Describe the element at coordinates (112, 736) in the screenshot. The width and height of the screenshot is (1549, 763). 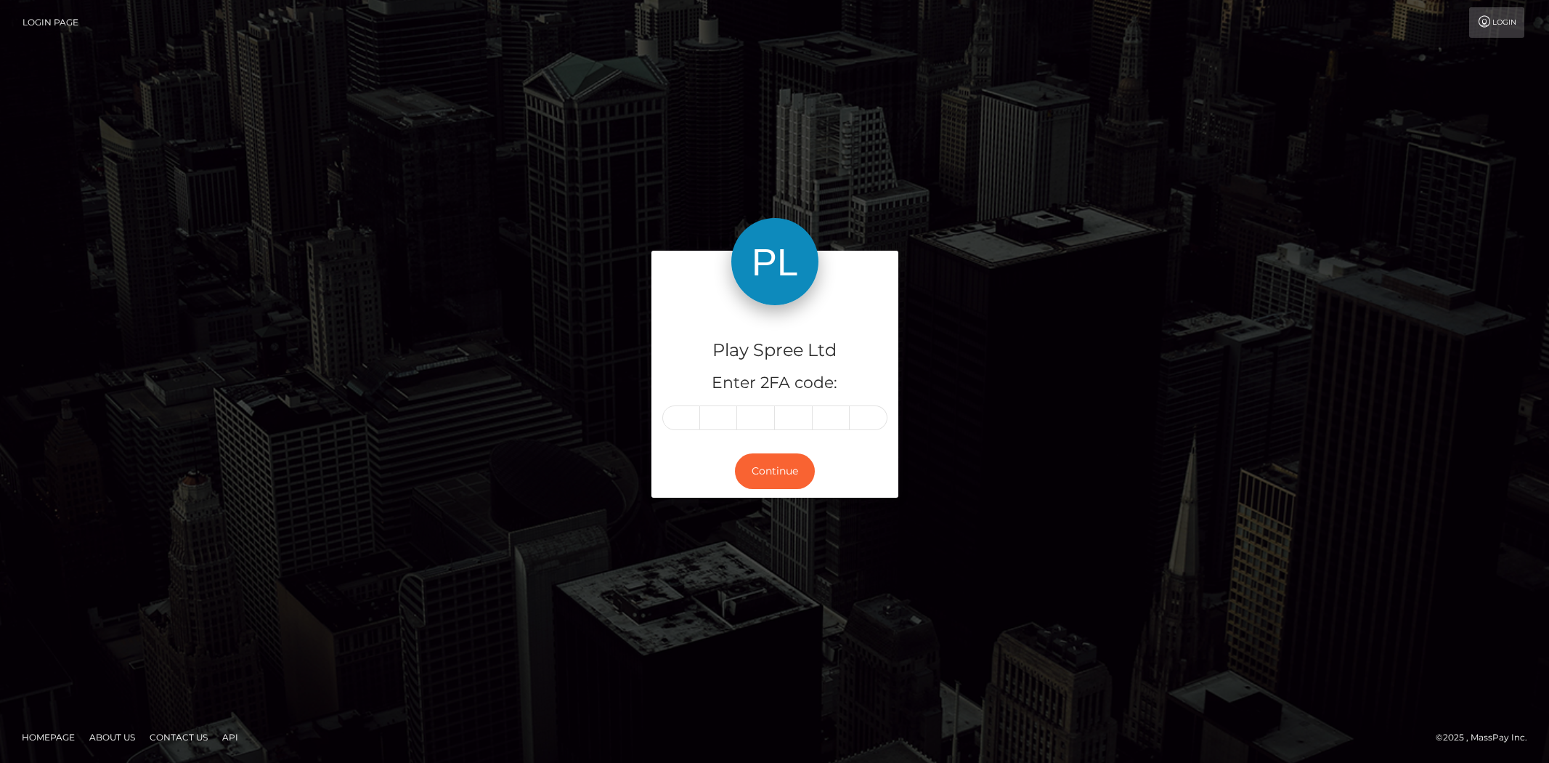
I see `a: About Us` at that location.